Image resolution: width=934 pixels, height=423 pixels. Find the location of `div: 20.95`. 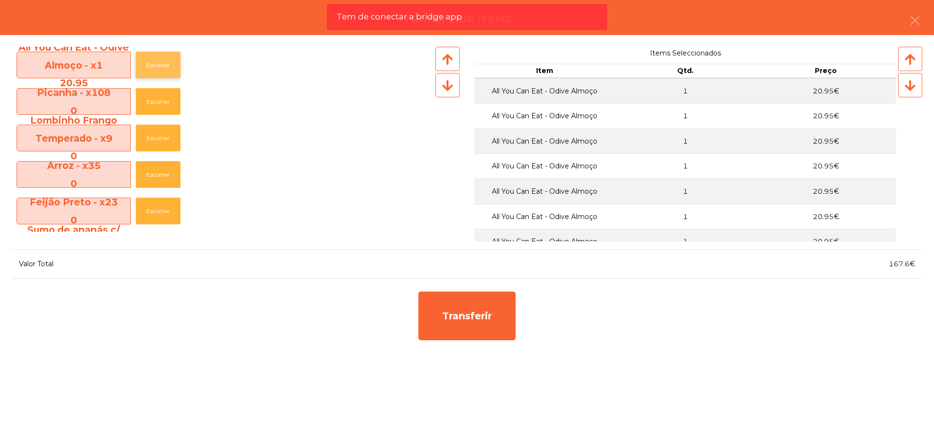

div: 20.95 is located at coordinates (73, 83).